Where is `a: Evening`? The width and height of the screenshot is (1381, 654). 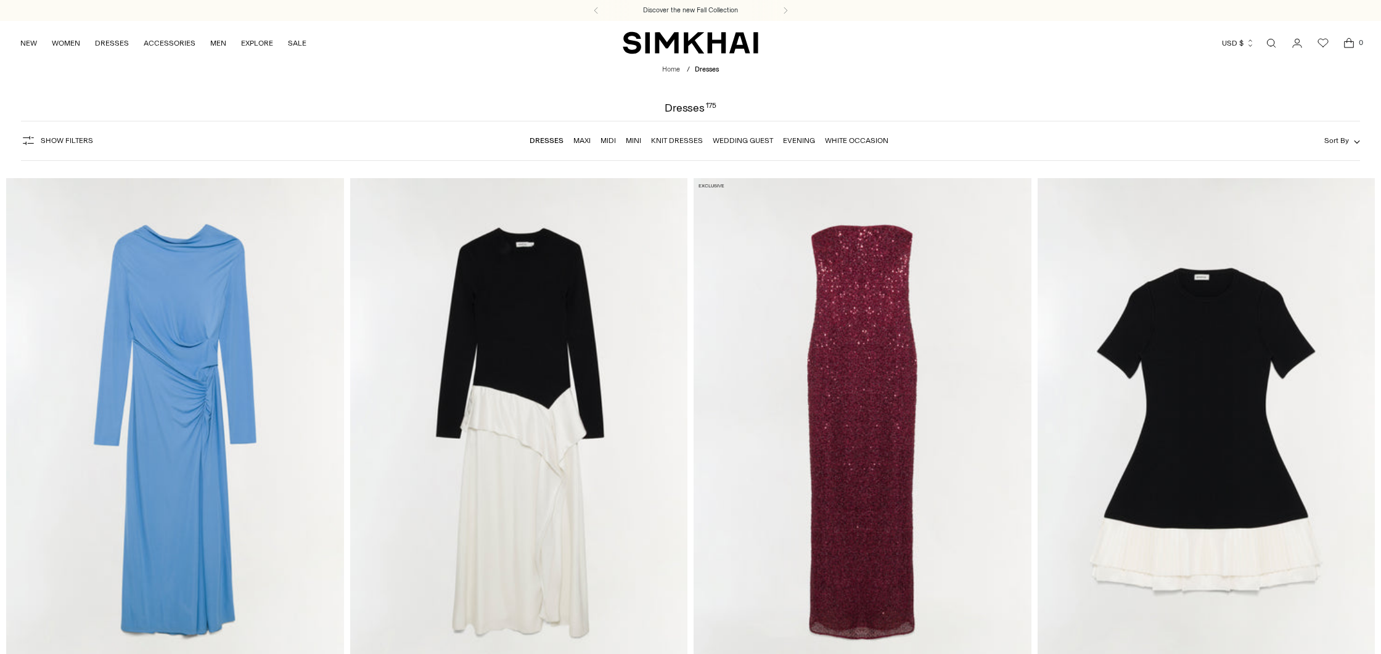
a: Evening is located at coordinates (799, 141).